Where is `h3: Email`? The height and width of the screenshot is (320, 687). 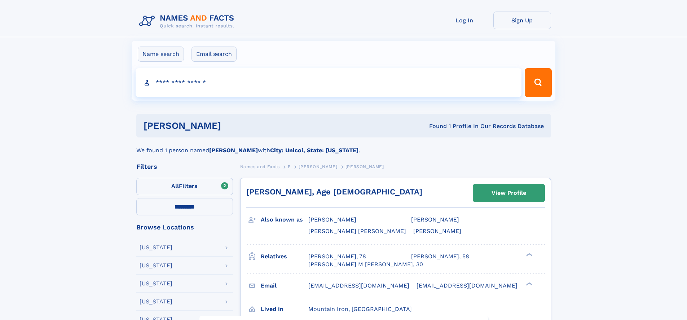 h3: Email is located at coordinates (285, 286).